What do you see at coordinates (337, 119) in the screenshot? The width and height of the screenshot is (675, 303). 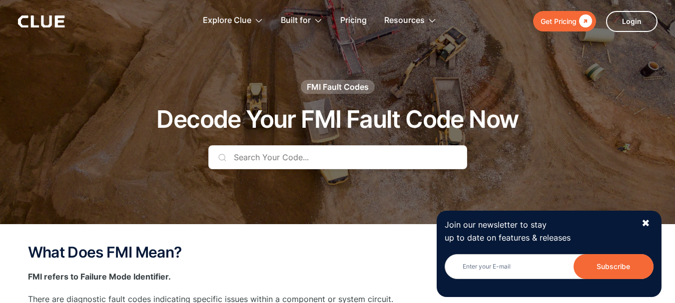 I see `h1: Decode Your FMI Fault Code Now` at bounding box center [337, 119].